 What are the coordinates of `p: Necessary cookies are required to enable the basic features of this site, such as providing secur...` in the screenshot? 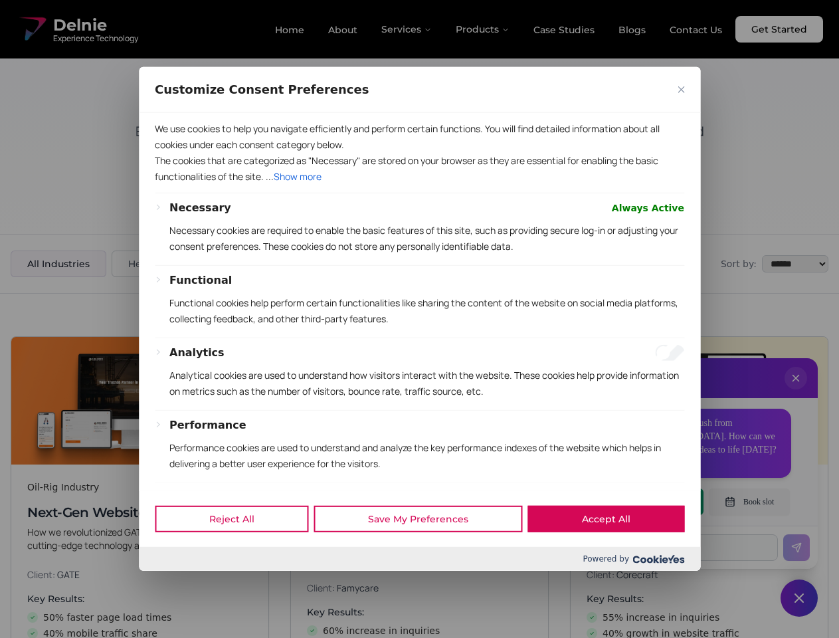 It's located at (426, 238).